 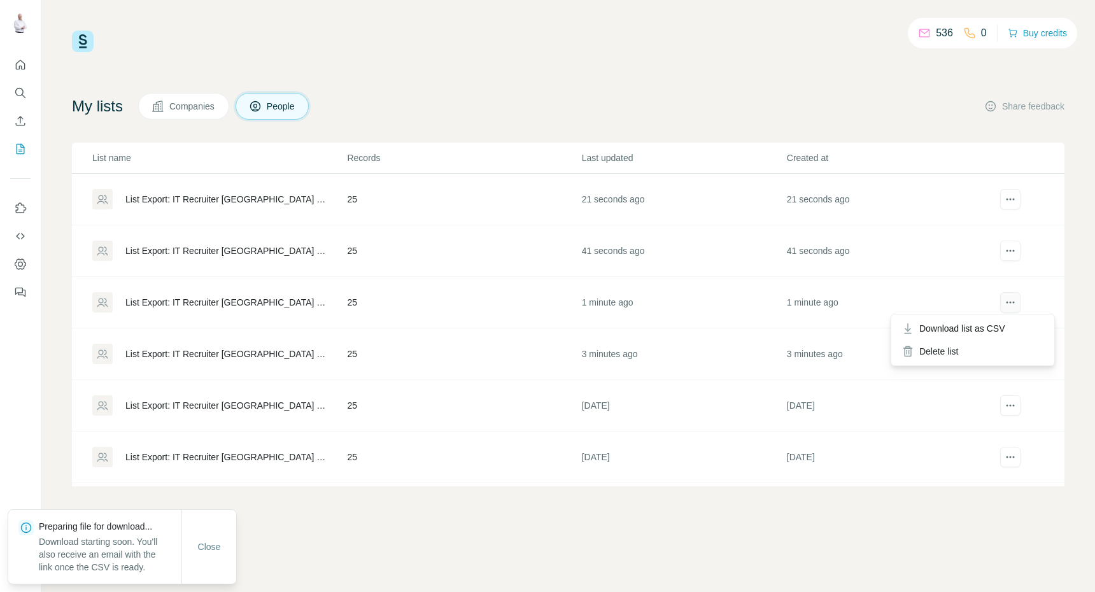 I want to click on p: Records, so click(x=463, y=158).